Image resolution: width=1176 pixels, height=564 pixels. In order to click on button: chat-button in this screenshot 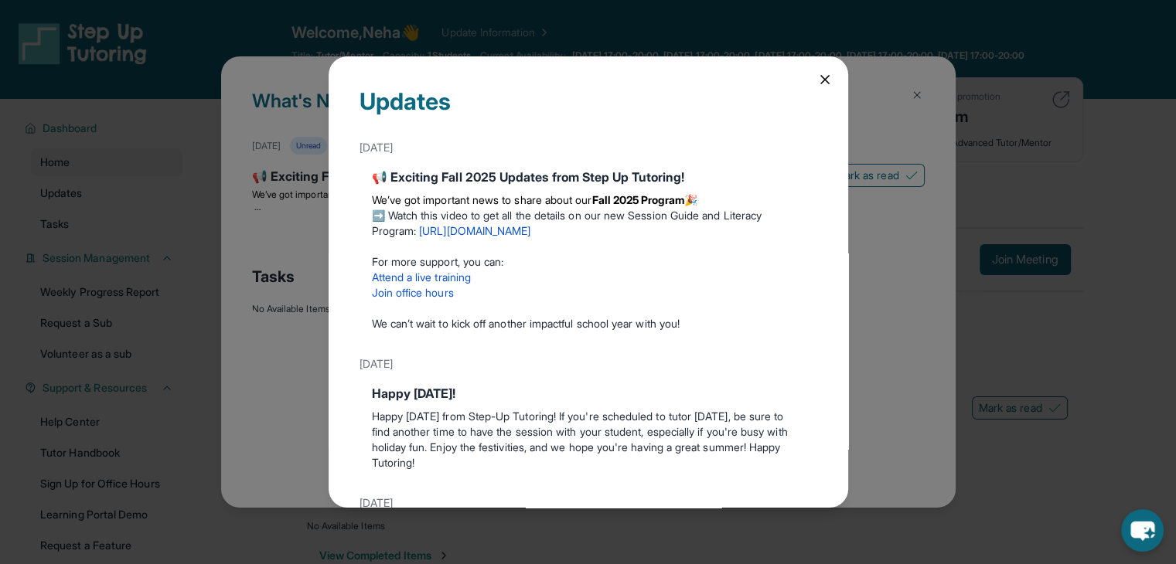, I will do `click(1142, 530)`.